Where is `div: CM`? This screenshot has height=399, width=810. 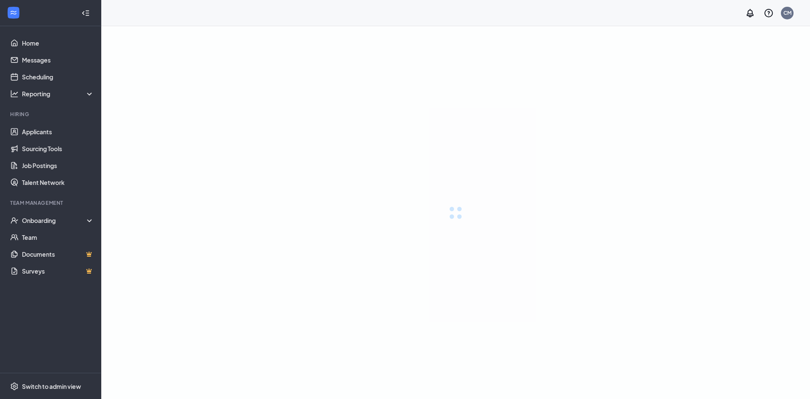
div: CM is located at coordinates (788, 13).